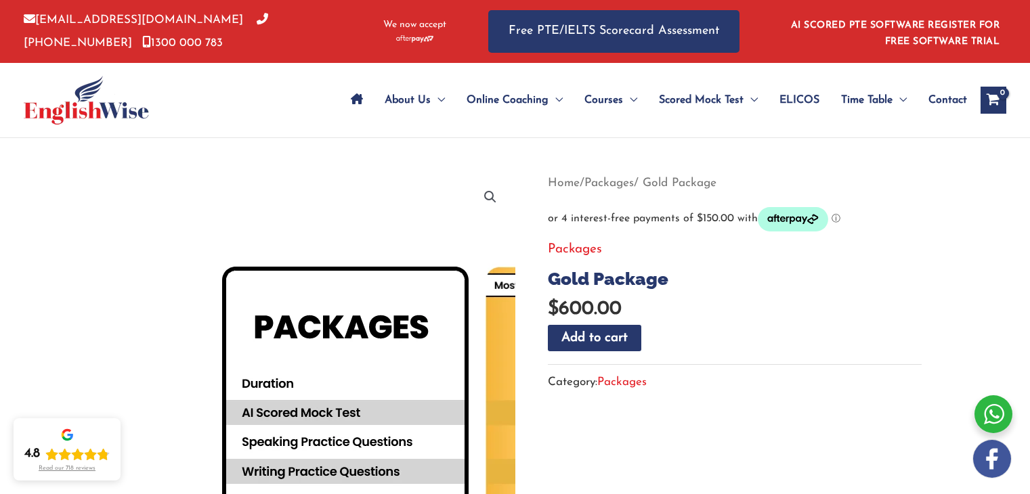 This screenshot has height=494, width=1030. Describe the element at coordinates (86, 100) in the screenshot. I see `img: cropped-ew-logo` at that location.